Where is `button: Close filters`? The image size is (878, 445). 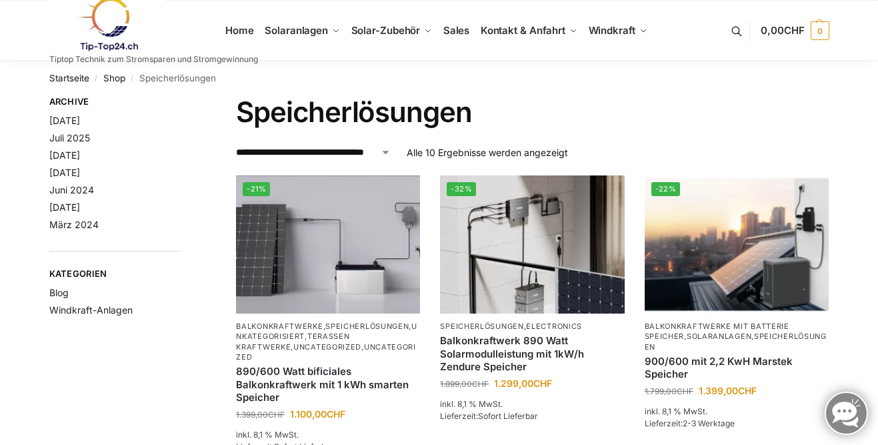 button: Close filters is located at coordinates (185, 103).